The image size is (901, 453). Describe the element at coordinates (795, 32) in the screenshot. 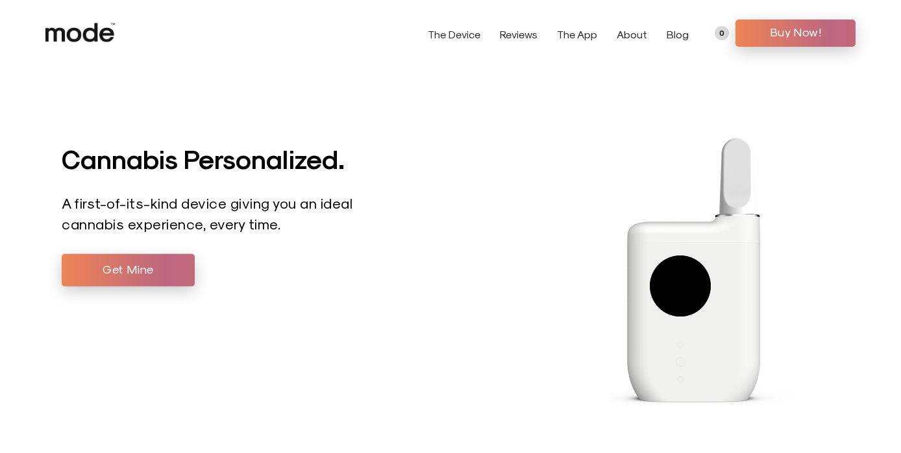

I see `span: Buy Now!` at that location.